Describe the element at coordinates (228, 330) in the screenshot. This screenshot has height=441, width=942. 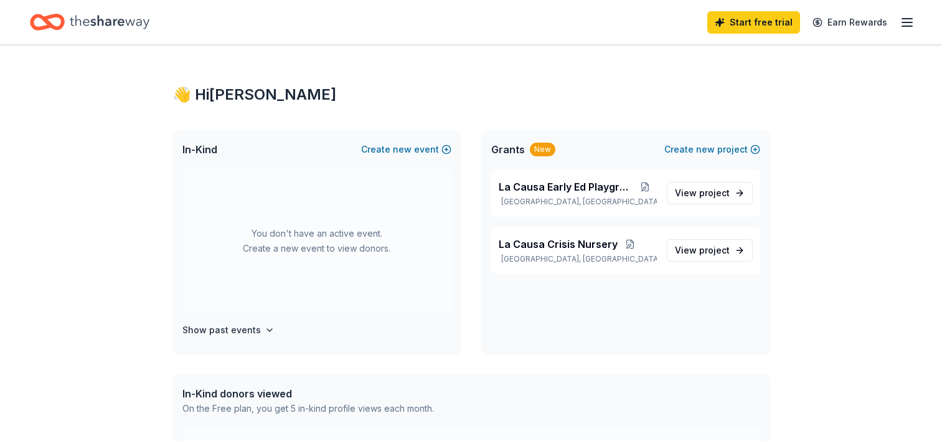
I see `button: Show past events` at that location.